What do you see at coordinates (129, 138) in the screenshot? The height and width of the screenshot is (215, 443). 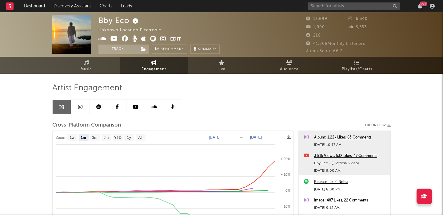 I see `text: 1y` at bounding box center [129, 138].